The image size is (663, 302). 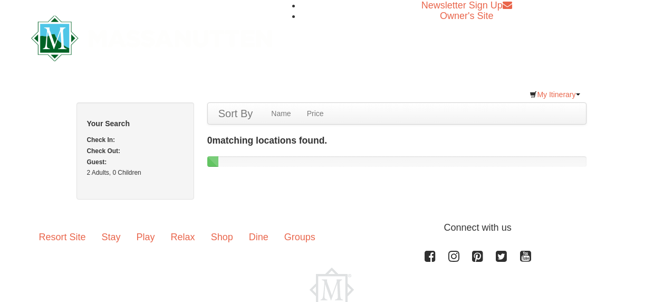 I want to click on a: Name, so click(x=281, y=113).